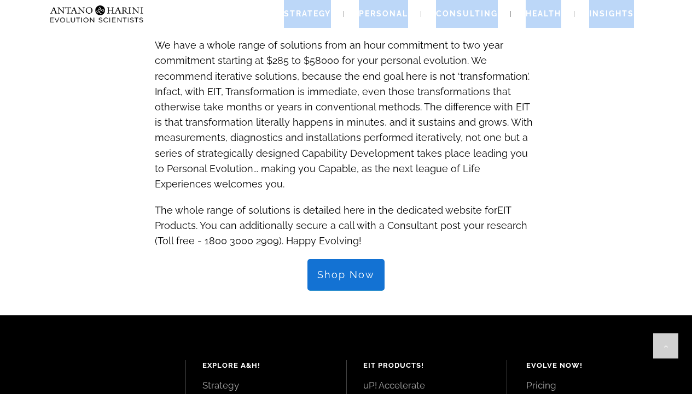 The width and height of the screenshot is (692, 394). Describe the element at coordinates (427, 366) in the screenshot. I see `h4: EIT Products!` at that location.